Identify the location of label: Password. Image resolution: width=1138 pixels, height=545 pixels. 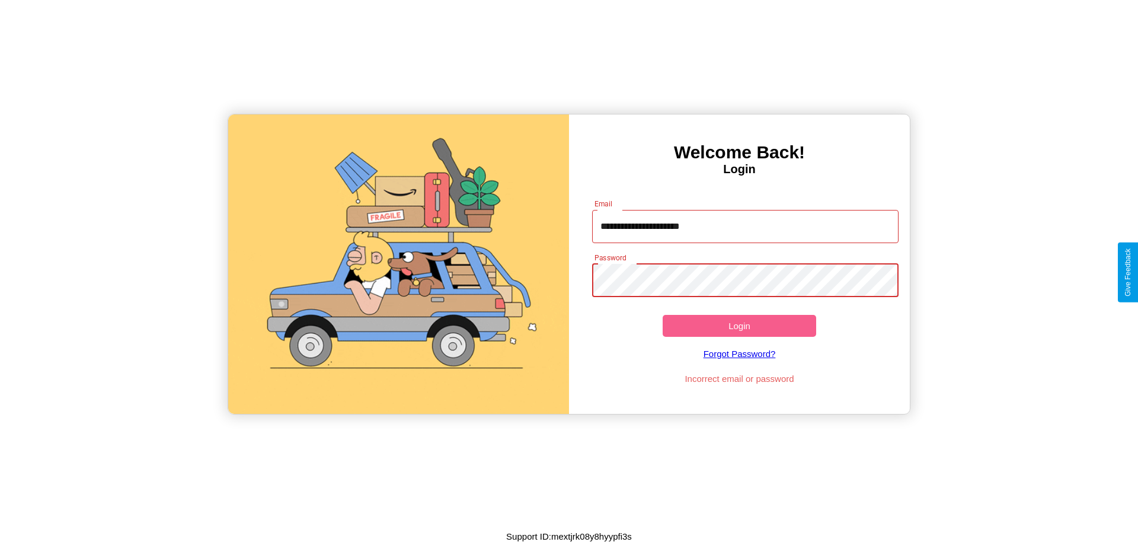
(610, 257).